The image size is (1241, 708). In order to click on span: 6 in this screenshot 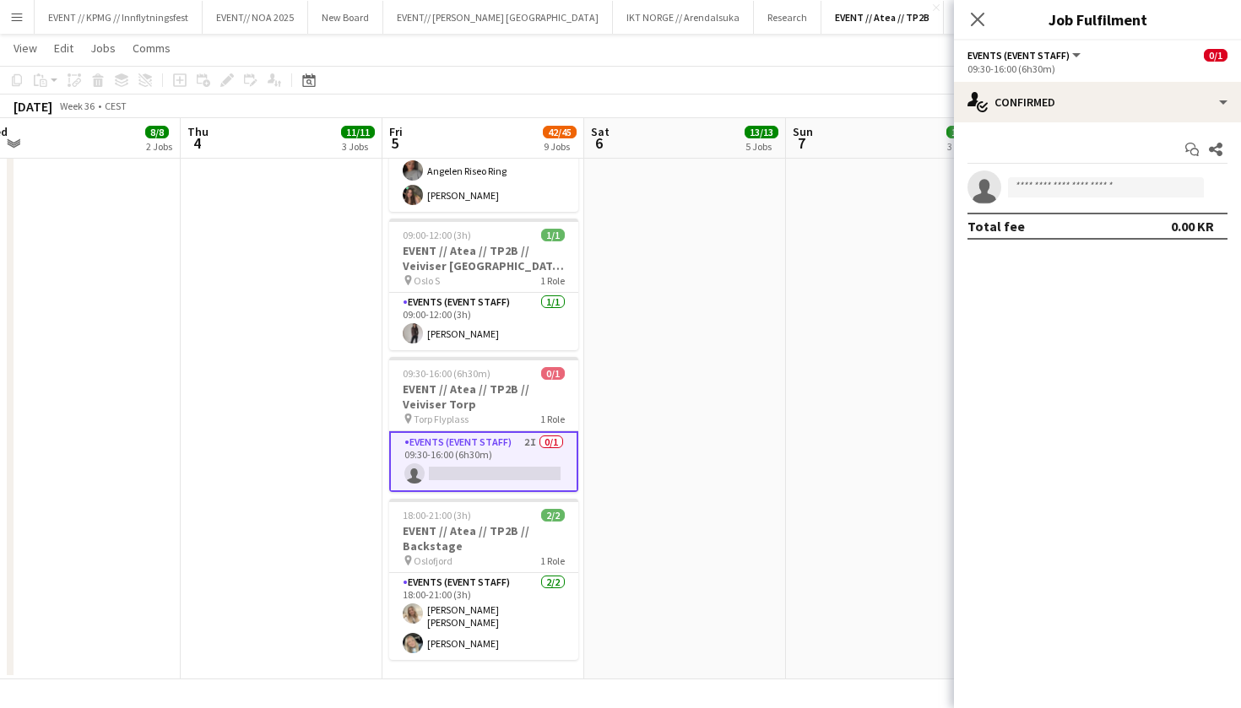, I will do `click(599, 143)`.